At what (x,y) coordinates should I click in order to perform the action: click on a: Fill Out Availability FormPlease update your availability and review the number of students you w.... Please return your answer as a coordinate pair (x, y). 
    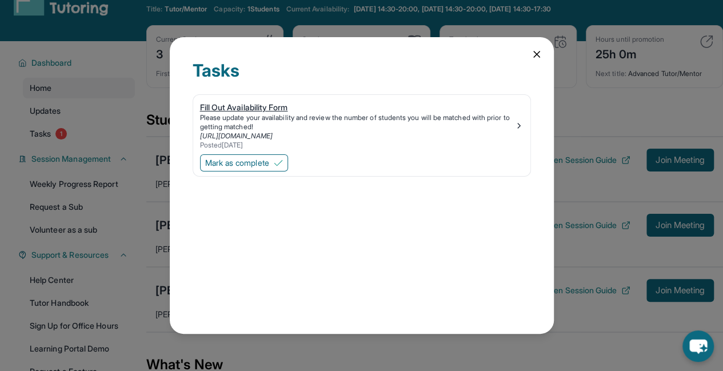
    Looking at the image, I should click on (362, 124).